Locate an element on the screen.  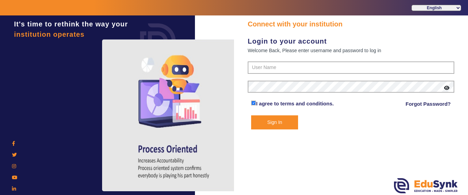
img: login4.png is located at coordinates (174, 115).